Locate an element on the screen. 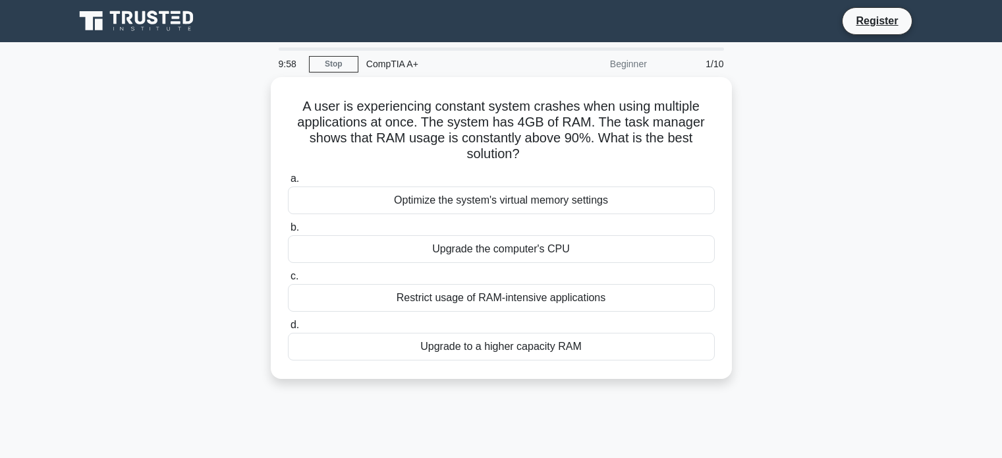 The height and width of the screenshot is (458, 1002). div: CompTIA A+ is located at coordinates (449, 64).